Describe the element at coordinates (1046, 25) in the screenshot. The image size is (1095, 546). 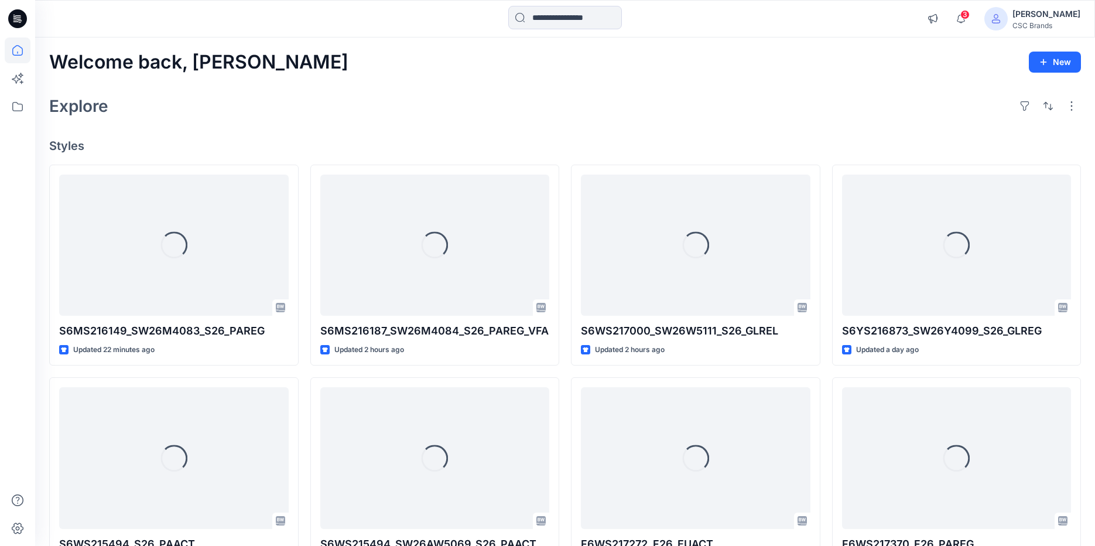
I see `div: CSC Brands` at that location.